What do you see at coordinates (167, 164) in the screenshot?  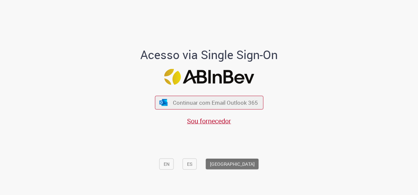 I see `button: EN` at bounding box center [167, 164].